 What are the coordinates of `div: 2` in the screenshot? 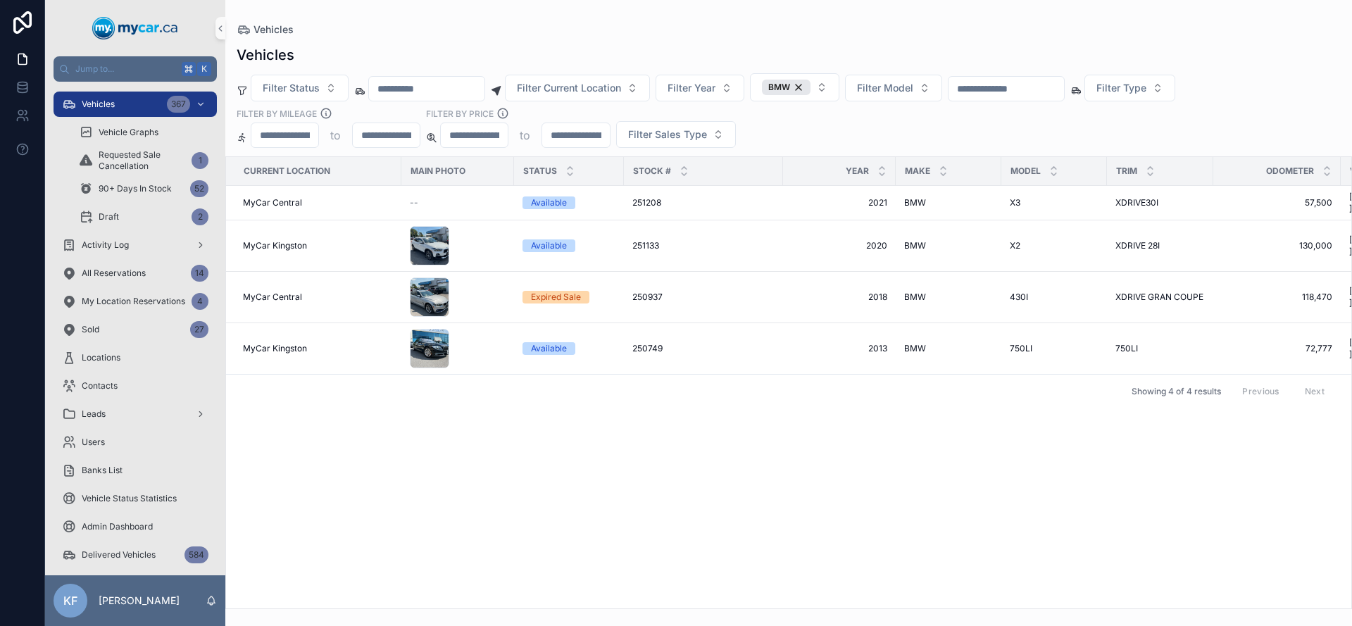 It's located at (200, 217).